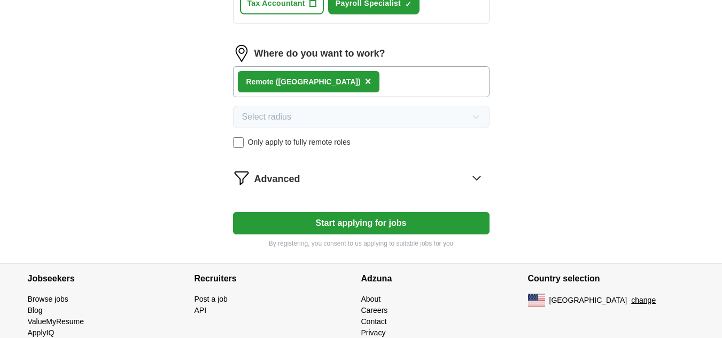 This screenshot has width=722, height=338. Describe the element at coordinates (361, 244) in the screenshot. I see `p: By registering, you consent to us applying to suitable jobs for you` at that location.